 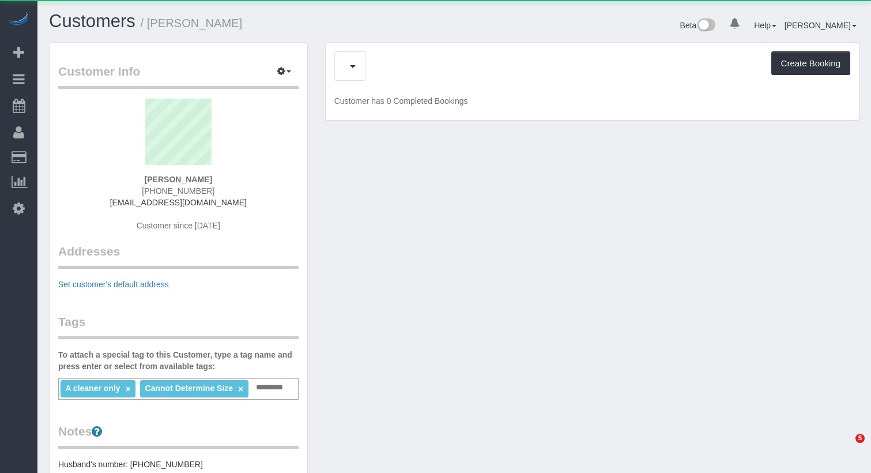 I want to click on span: Cannot Determine Size, so click(x=189, y=388).